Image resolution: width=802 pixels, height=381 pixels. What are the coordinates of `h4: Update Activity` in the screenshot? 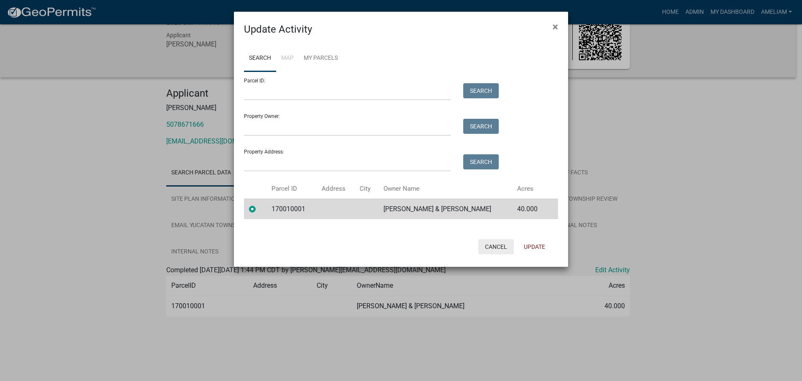 It's located at (278, 29).